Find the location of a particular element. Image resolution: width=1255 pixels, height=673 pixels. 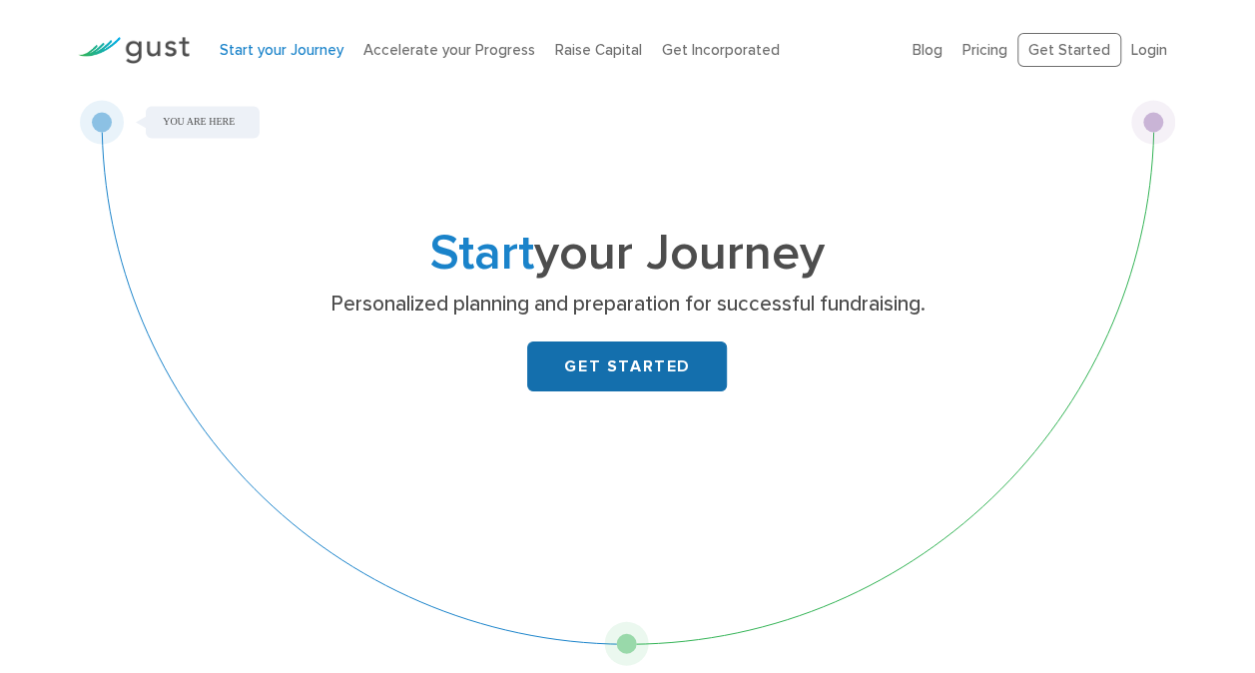

a: Raise Capital is located at coordinates (598, 50).